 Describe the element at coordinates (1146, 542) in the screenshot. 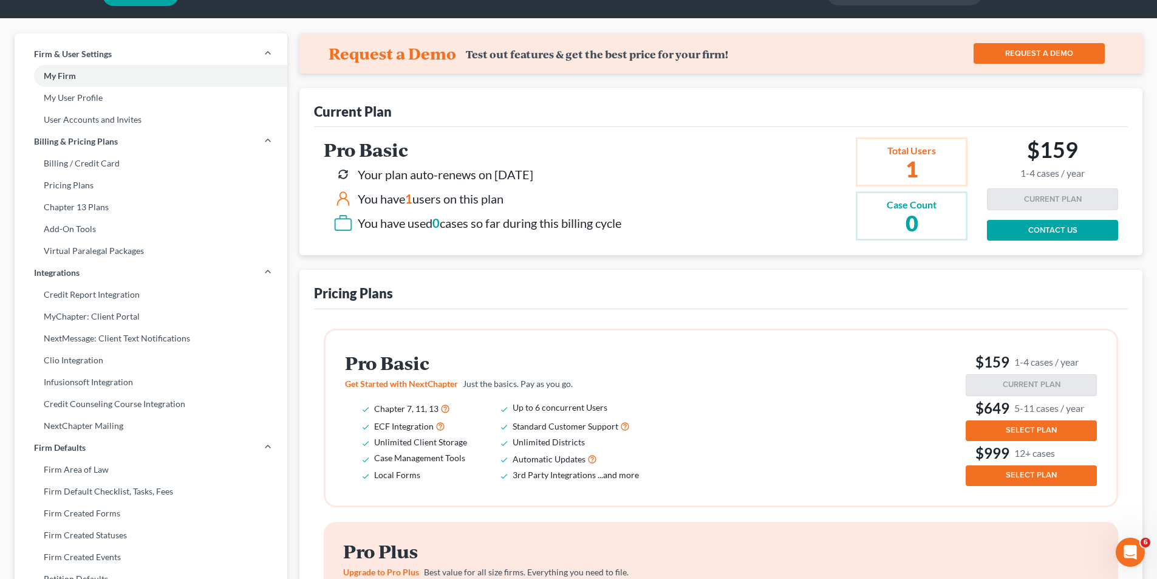

I see `span: 6` at that location.